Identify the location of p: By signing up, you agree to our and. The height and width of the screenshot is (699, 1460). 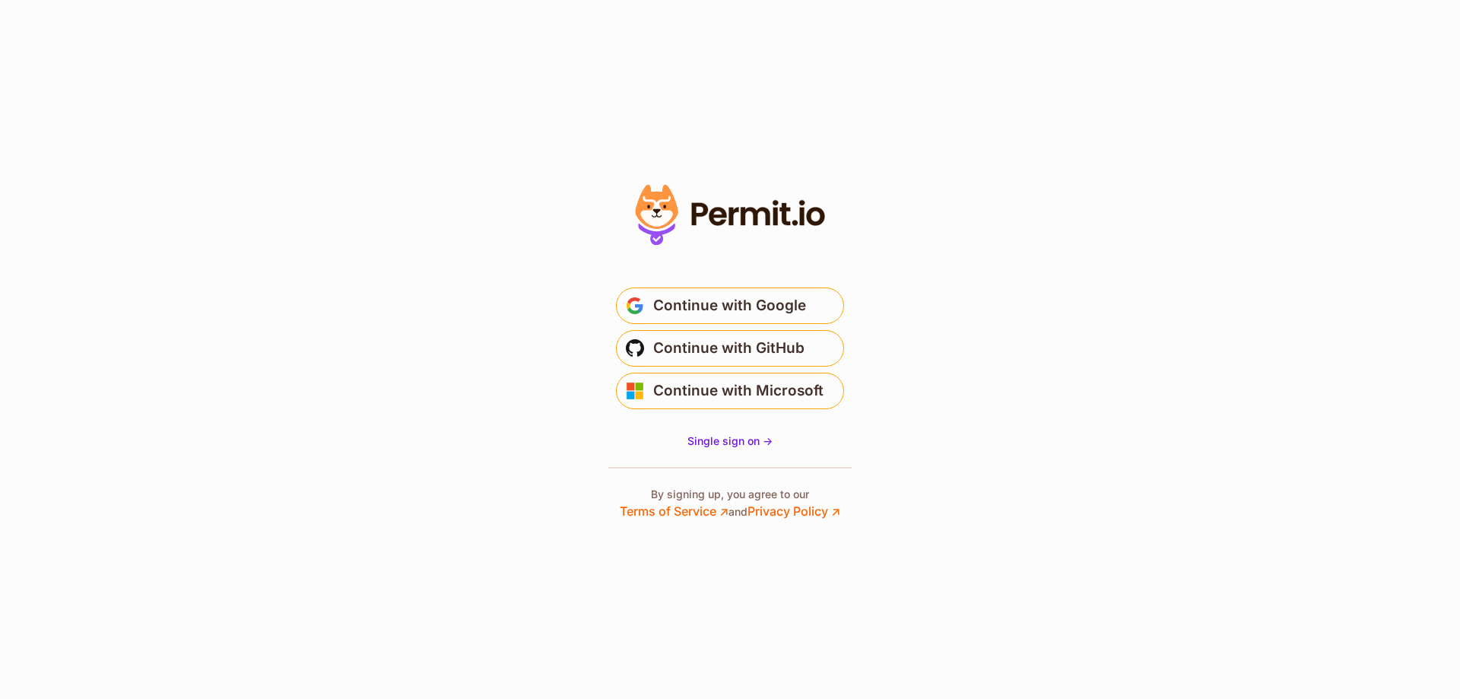
(730, 504).